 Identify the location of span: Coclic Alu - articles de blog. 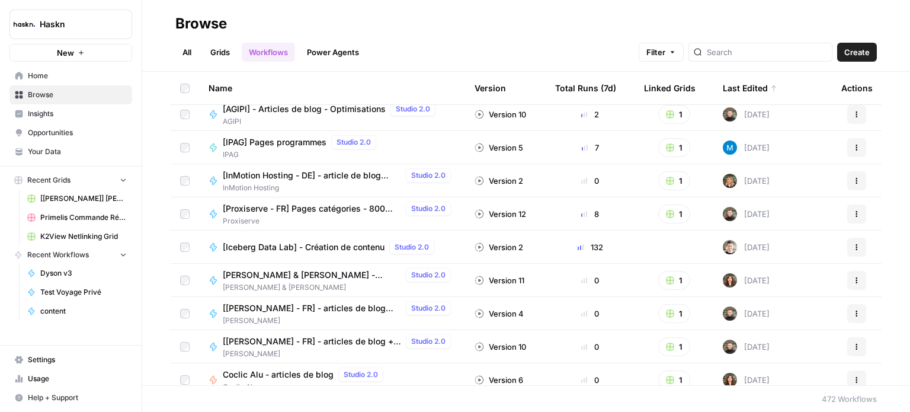
(278, 375).